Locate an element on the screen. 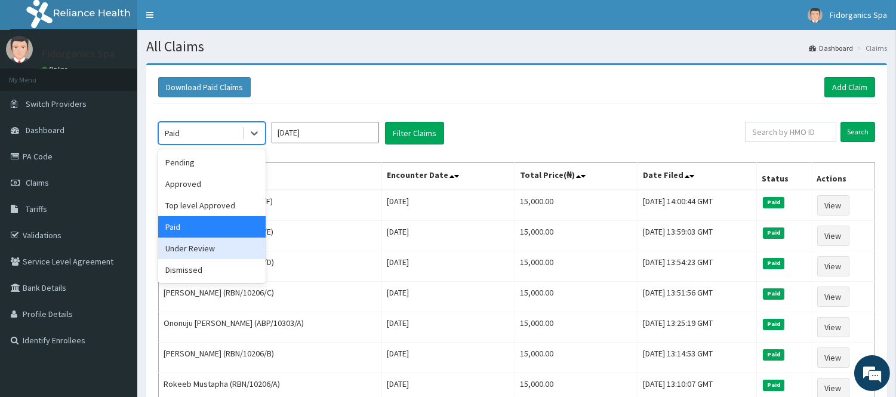  th: Actions is located at coordinates (843, 177).